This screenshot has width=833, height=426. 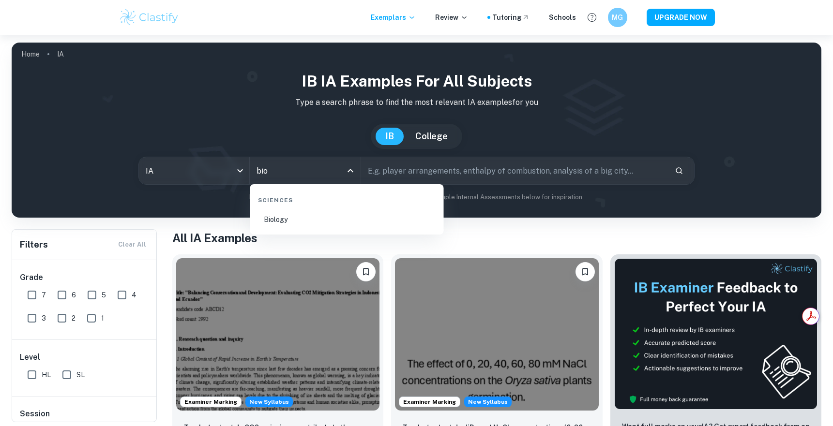 I want to click on span: 1, so click(x=103, y=318).